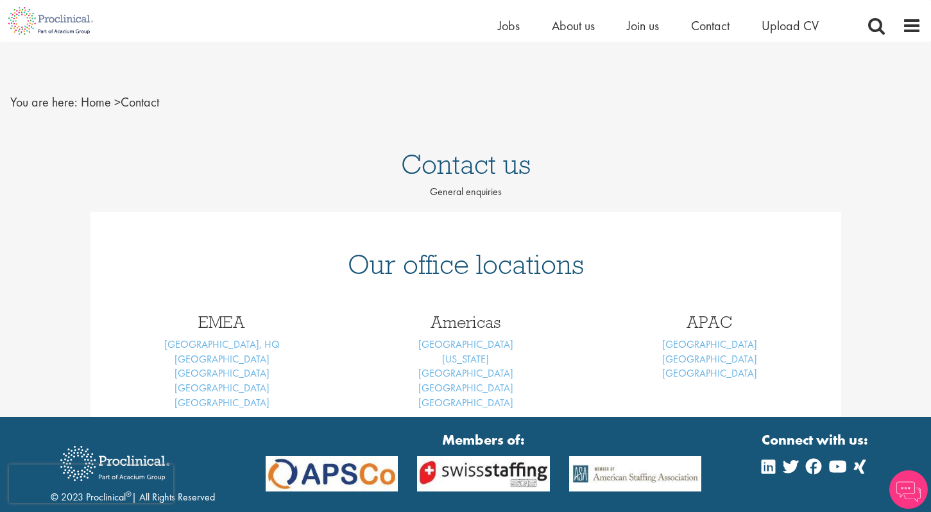 This screenshot has width=931, height=512. I want to click on h3: EMEA, so click(222, 322).